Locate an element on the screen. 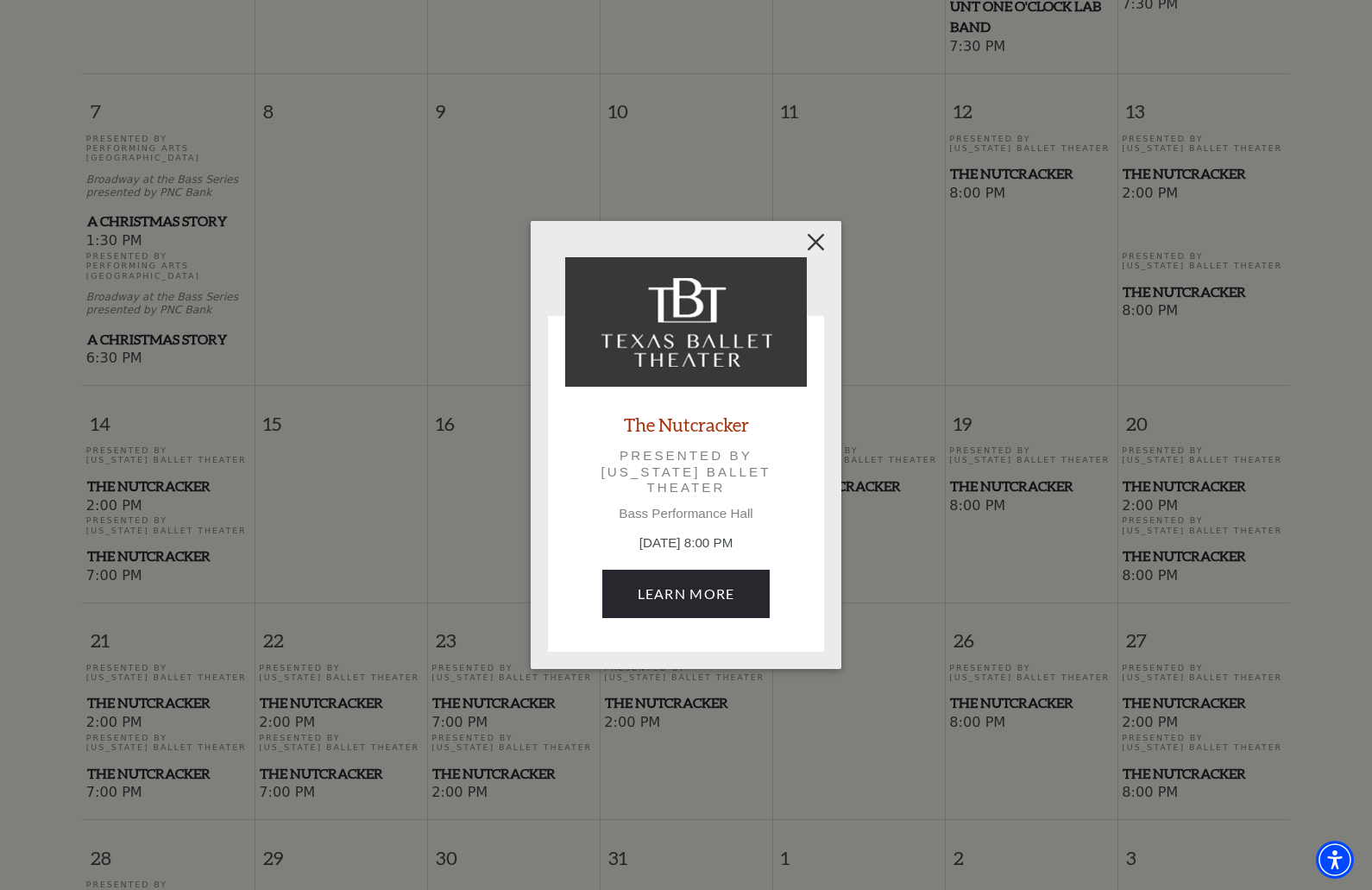  a: December 13, 8:00 PM Learn More is located at coordinates (686, 593).